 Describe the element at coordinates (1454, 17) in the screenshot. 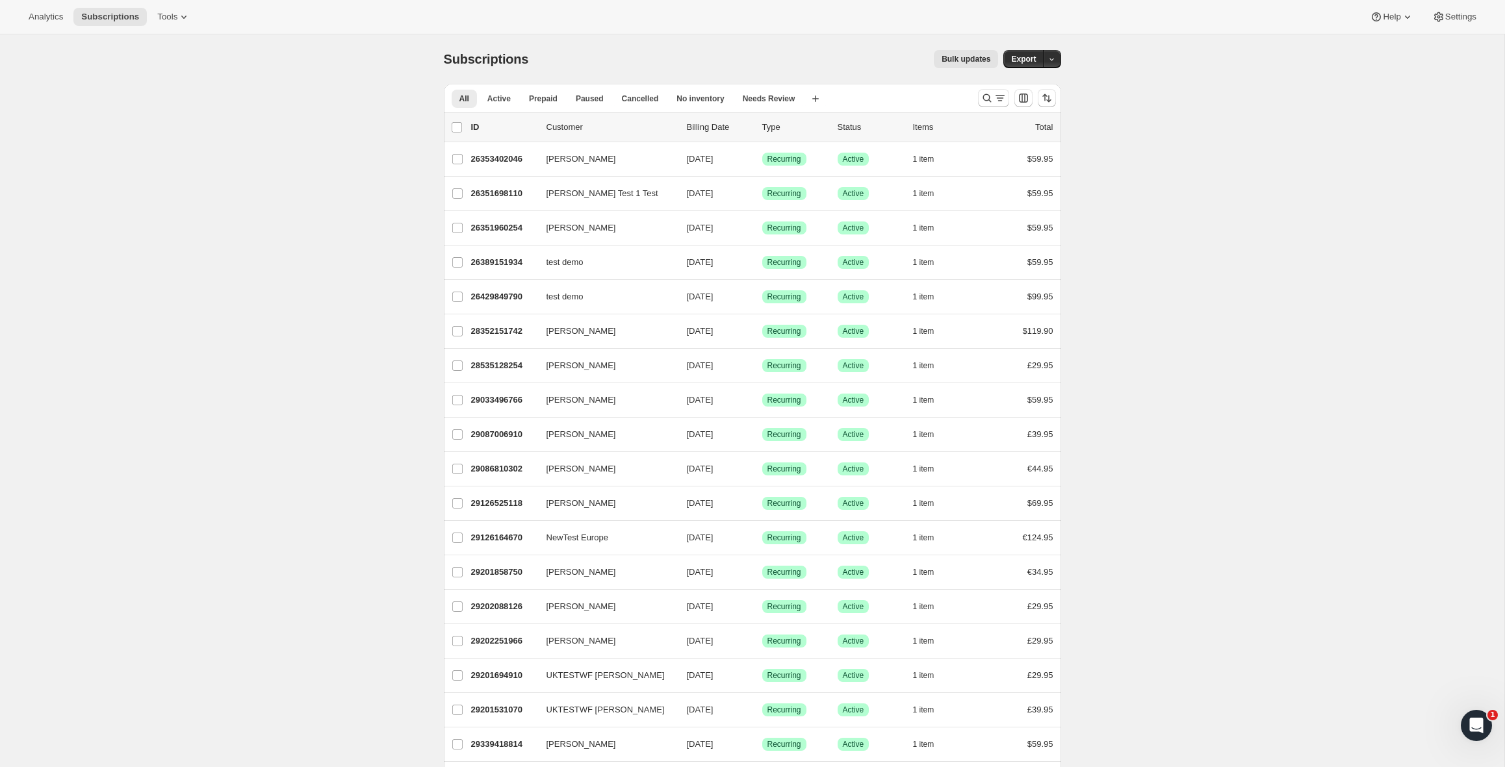

I see `button: Settings` at that location.